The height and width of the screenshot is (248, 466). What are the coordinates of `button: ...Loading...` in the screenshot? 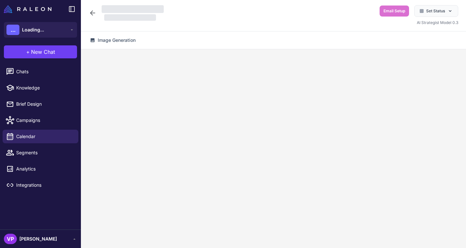 It's located at (40, 30).